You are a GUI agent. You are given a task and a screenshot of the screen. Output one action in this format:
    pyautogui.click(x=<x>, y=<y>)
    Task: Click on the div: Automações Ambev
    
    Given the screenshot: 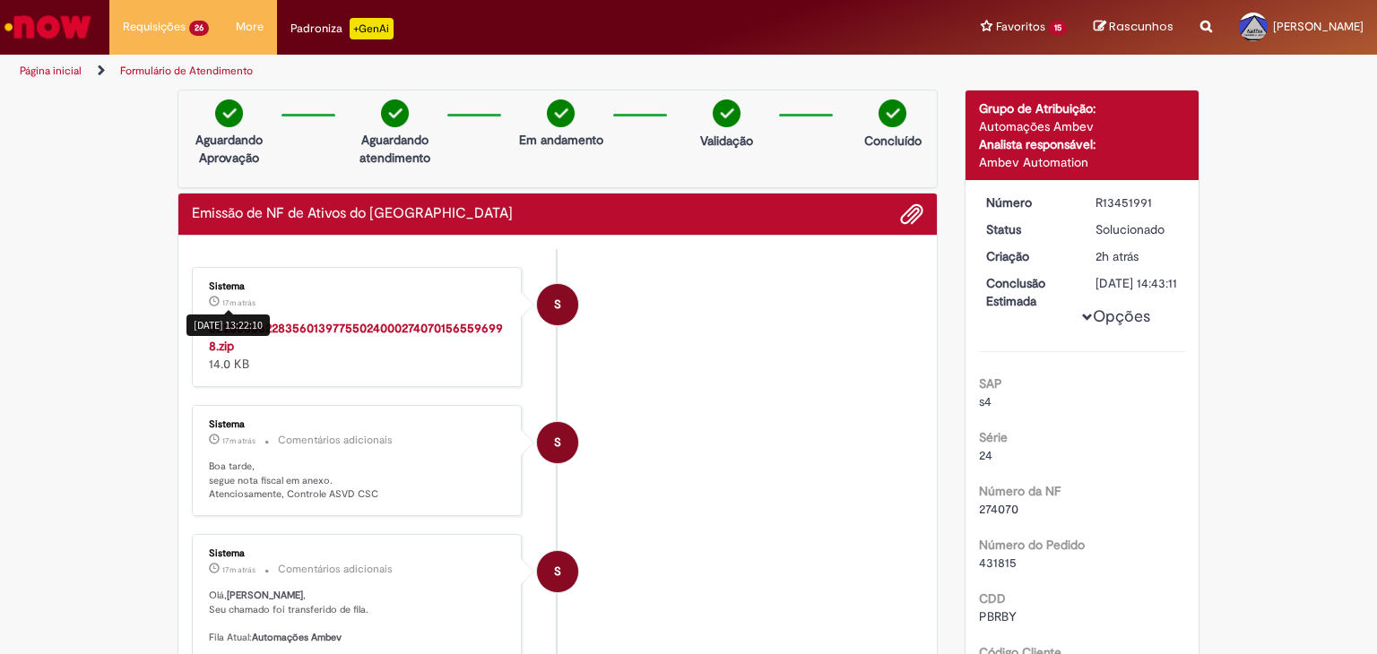 What is the action you would take?
    pyautogui.click(x=1082, y=126)
    